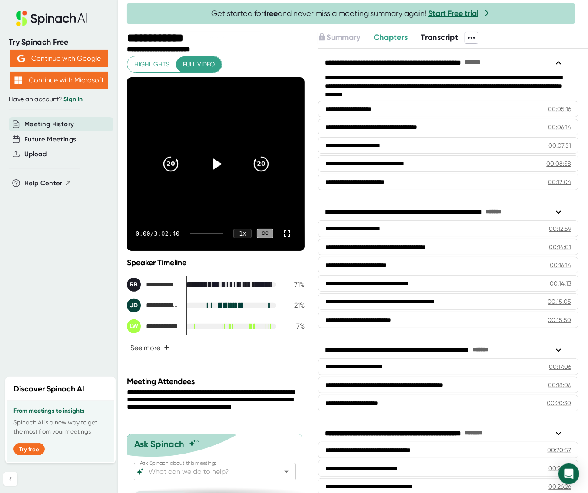 This screenshot has height=493, width=588. Describe the element at coordinates (453, 13) in the screenshot. I see `a: Start Free trial` at that location.